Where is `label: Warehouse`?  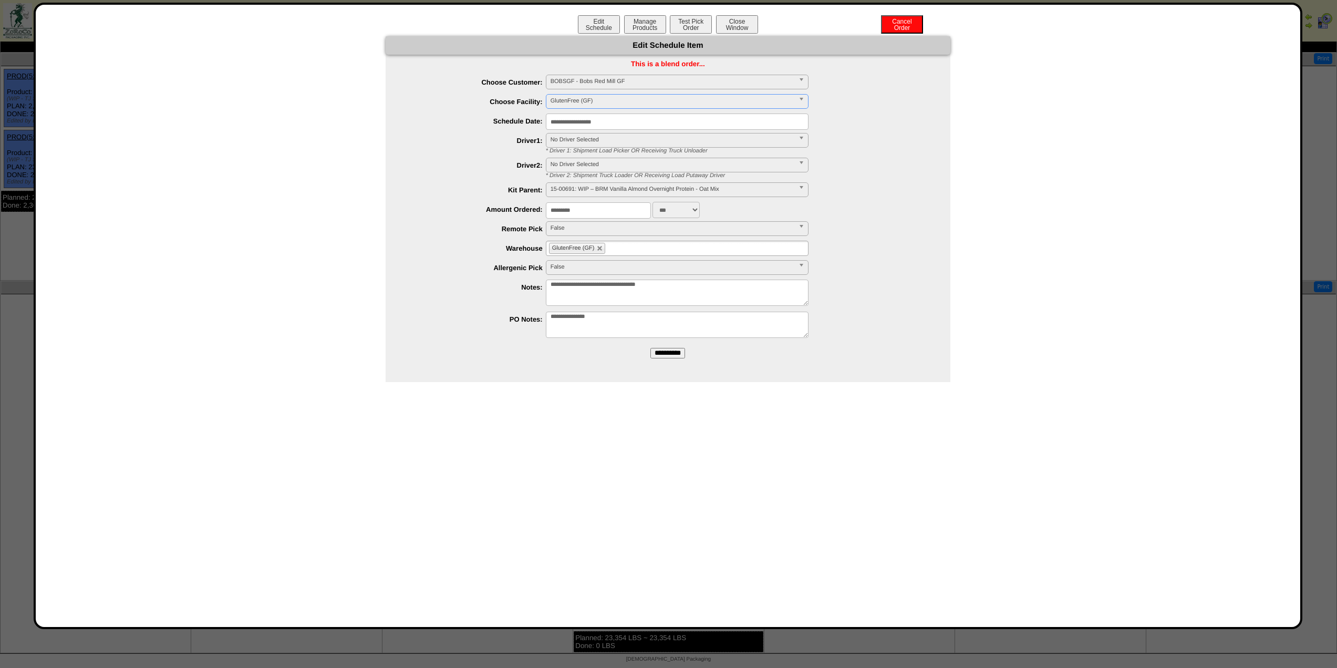 label: Warehouse is located at coordinates (476, 248).